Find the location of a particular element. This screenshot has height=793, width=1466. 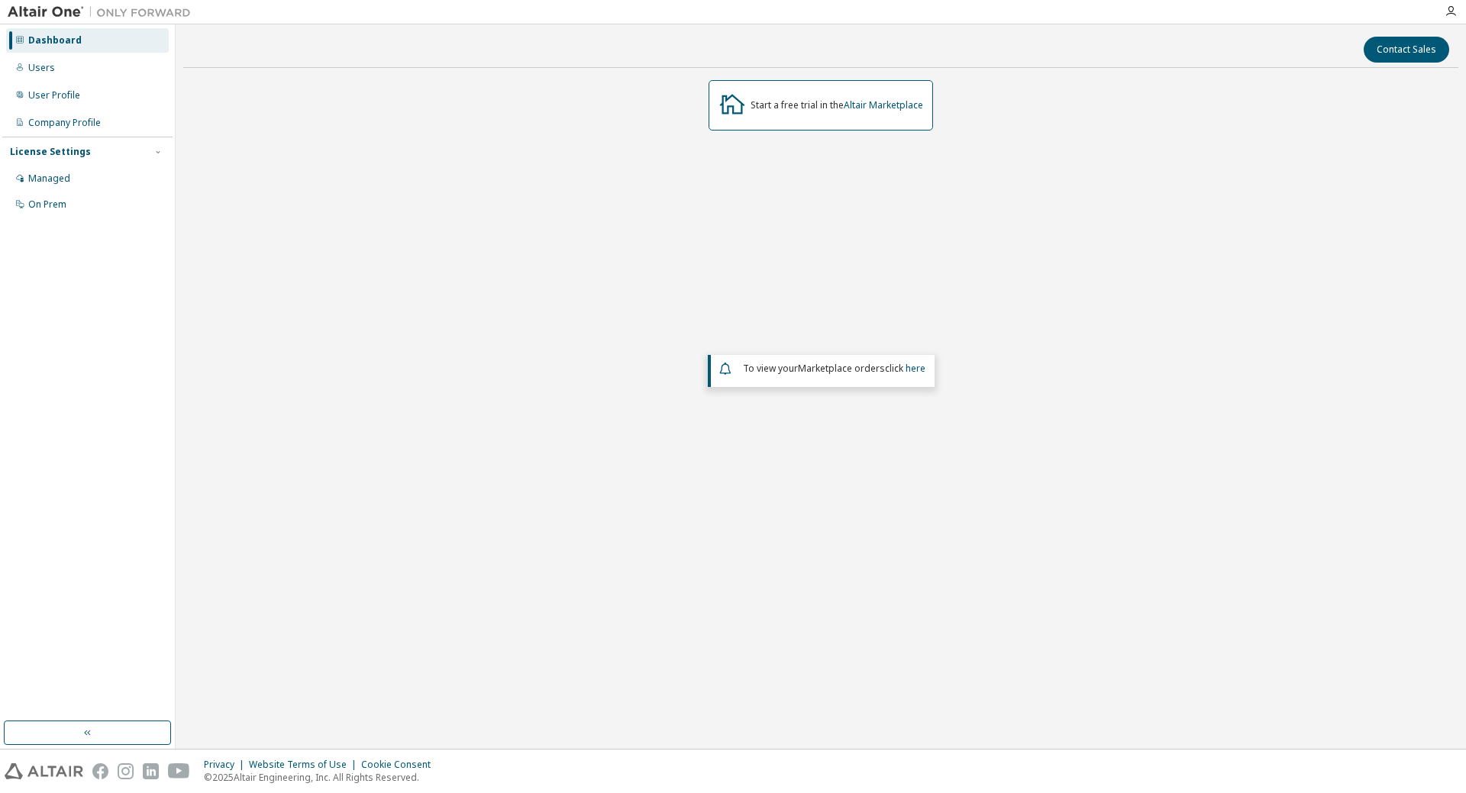

img: instagram.svg is located at coordinates (125, 771).